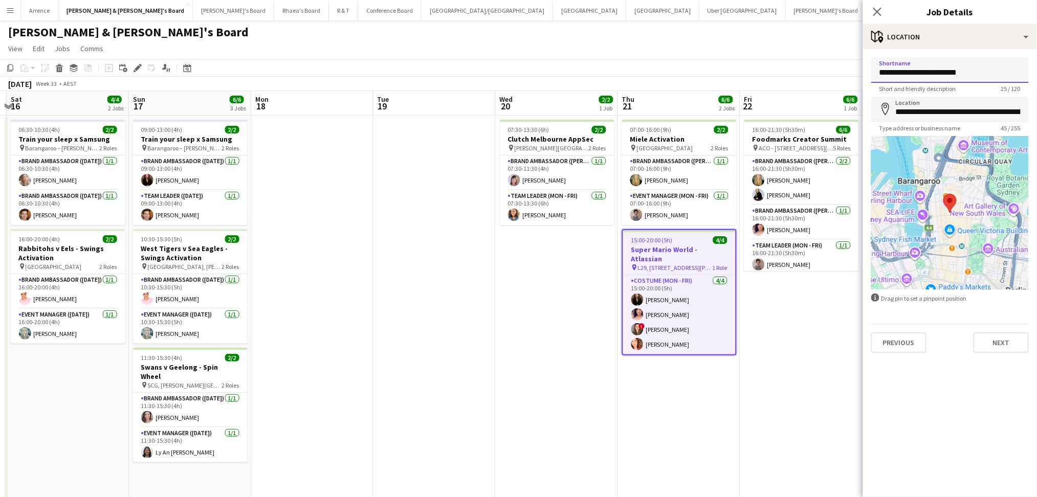  I want to click on span: 45 / 255, so click(1011, 128).